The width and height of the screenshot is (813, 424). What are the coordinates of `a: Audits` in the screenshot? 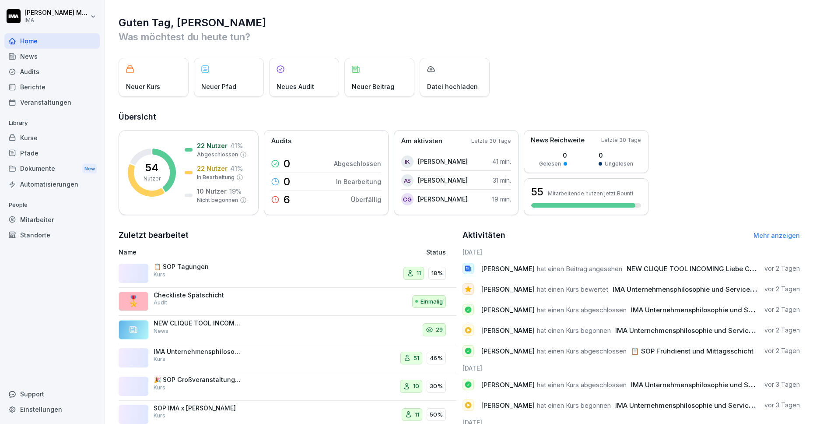 It's located at (52, 71).